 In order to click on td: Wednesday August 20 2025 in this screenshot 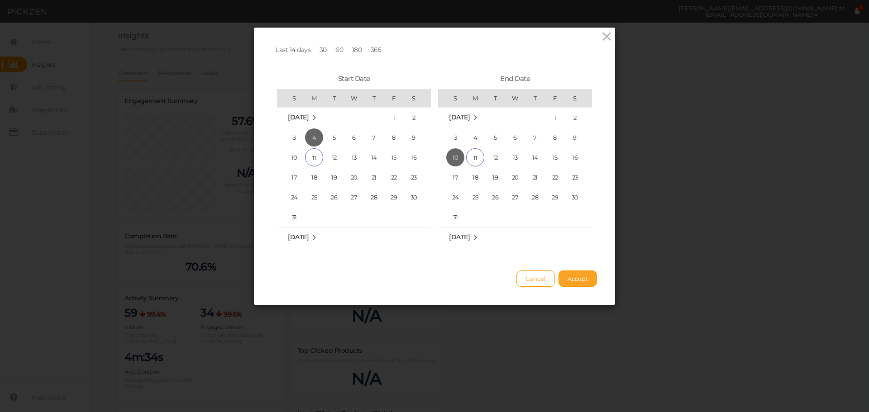, I will do `click(515, 177)`.